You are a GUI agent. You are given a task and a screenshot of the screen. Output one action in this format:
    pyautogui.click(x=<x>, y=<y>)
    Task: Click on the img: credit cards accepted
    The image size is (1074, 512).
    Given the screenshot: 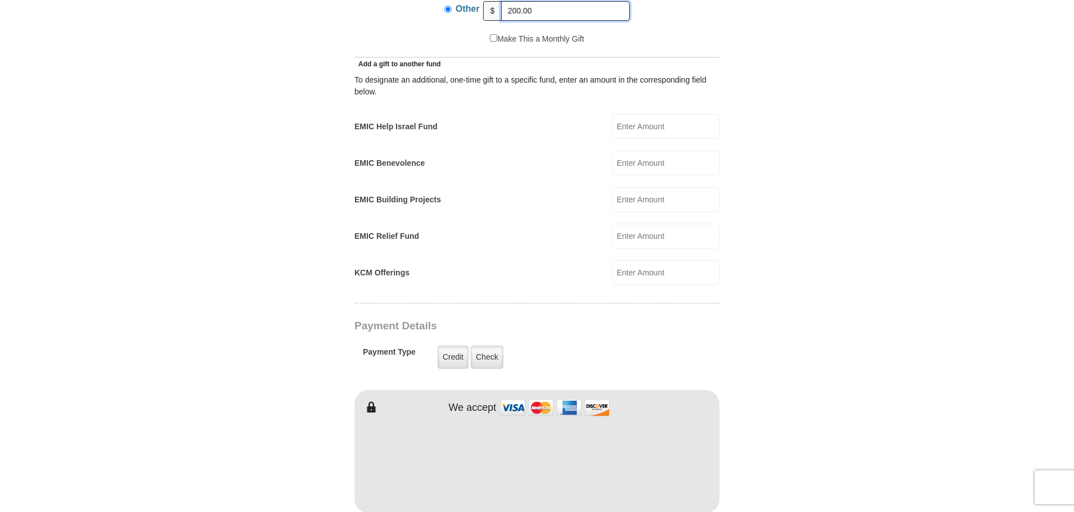 What is the action you would take?
    pyautogui.click(x=555, y=407)
    